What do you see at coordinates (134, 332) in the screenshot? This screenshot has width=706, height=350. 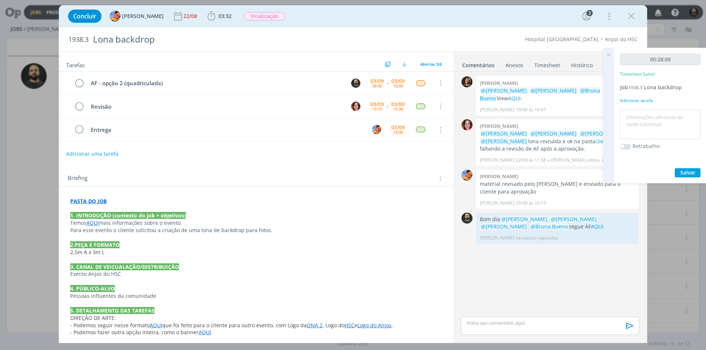 I see `span: - Podemos fazer outra opção inteira, como o banner` at bounding box center [134, 332].